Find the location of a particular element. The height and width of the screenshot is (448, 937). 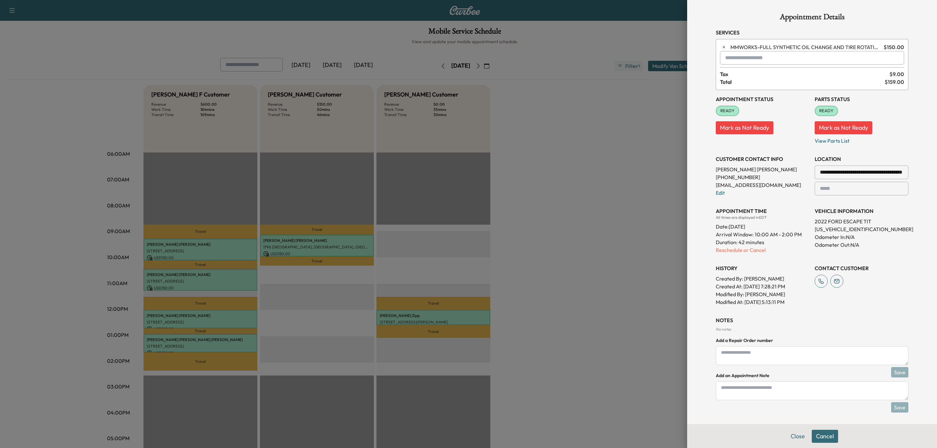

span: 10:00 AM - 2:00 PM is located at coordinates (778, 235).